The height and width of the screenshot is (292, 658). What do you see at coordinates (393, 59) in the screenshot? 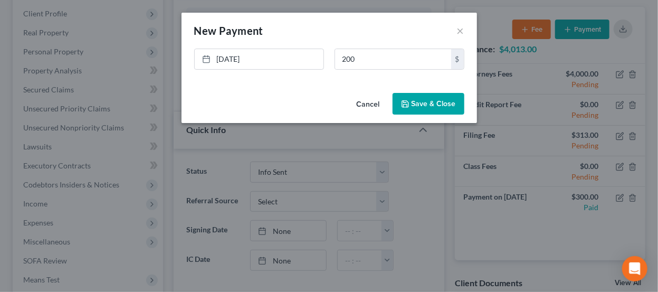
I see `input: 0.00` at bounding box center [393, 59].